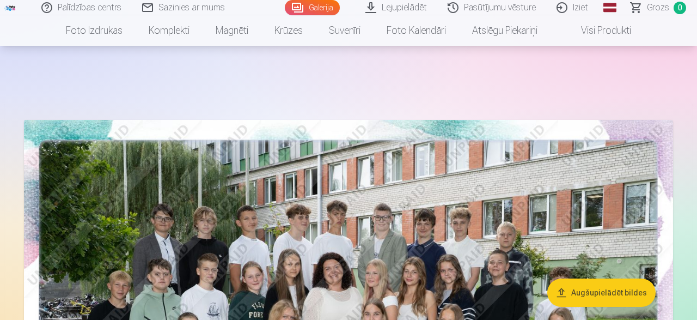 The height and width of the screenshot is (320, 697). Describe the element at coordinates (169, 31) in the screenshot. I see `a: Komplekti` at that location.